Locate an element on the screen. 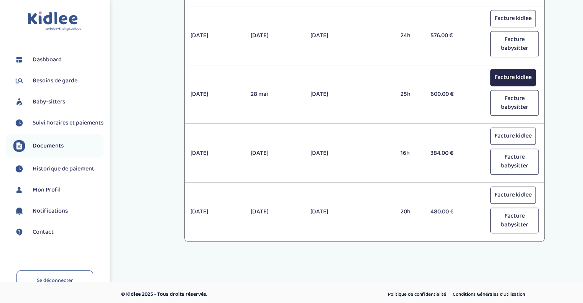 The image size is (583, 303). img: notification.svg is located at coordinates (19, 211).